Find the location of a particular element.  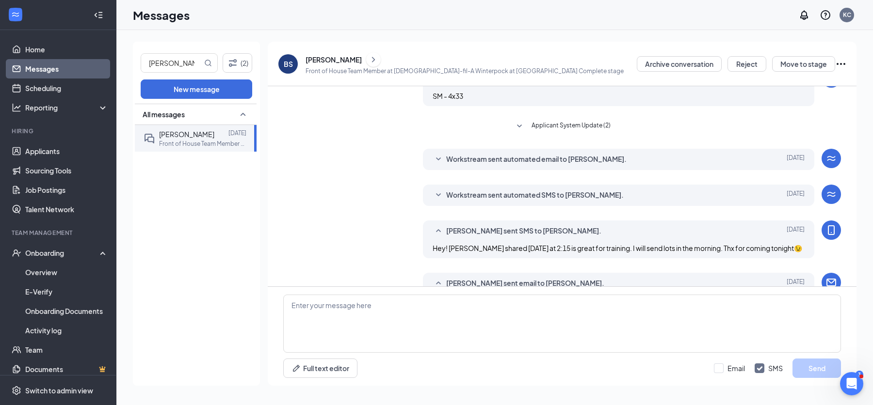

a: Sourcing Tools is located at coordinates (66, 171).